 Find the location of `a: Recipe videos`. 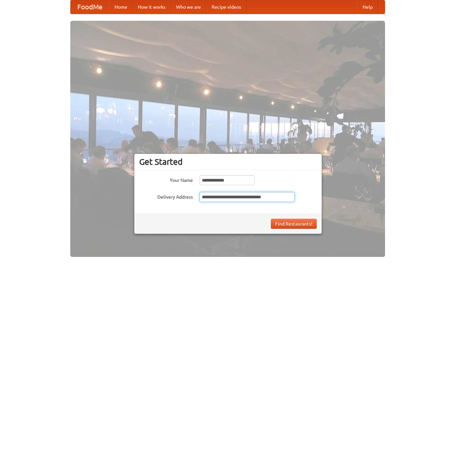

a: Recipe videos is located at coordinates (226, 7).